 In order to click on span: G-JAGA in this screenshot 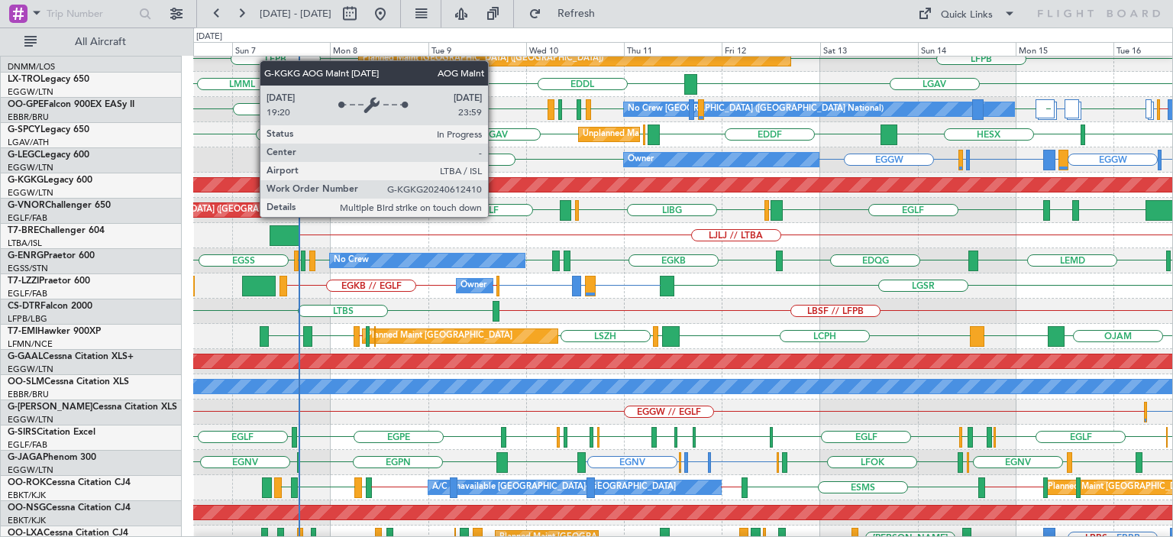, I will do `click(25, 457)`.